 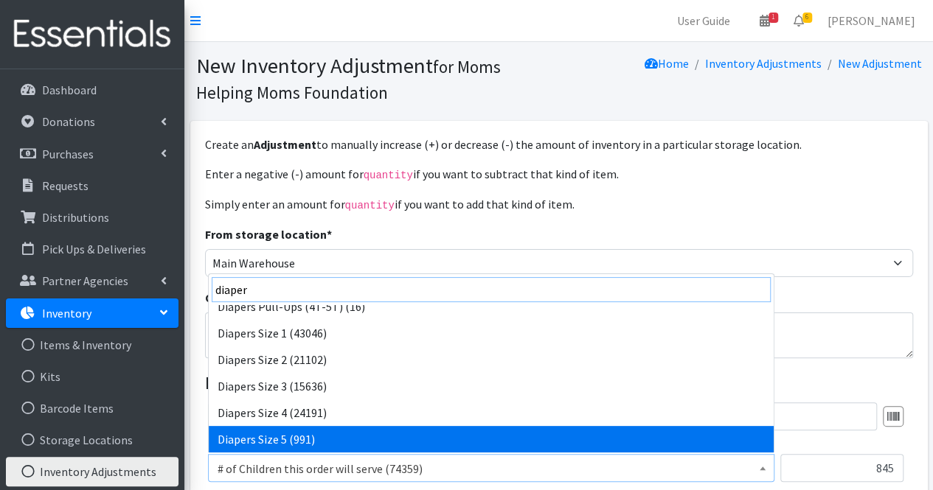 What do you see at coordinates (231, 298) in the screenshot?
I see `label: Comment` at bounding box center [231, 298].